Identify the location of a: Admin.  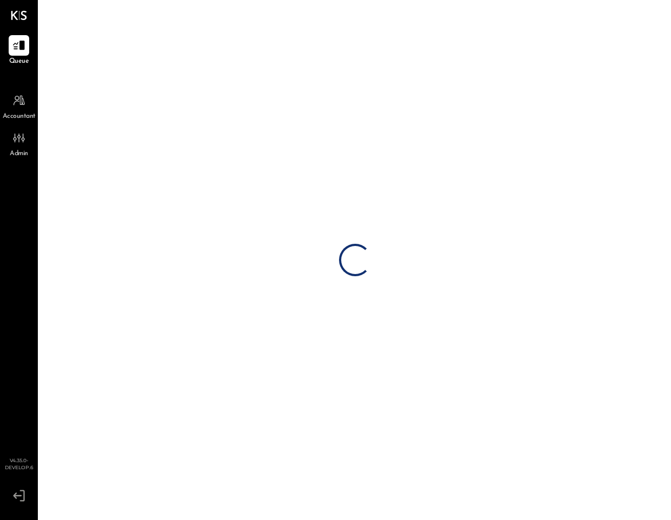
(19, 143).